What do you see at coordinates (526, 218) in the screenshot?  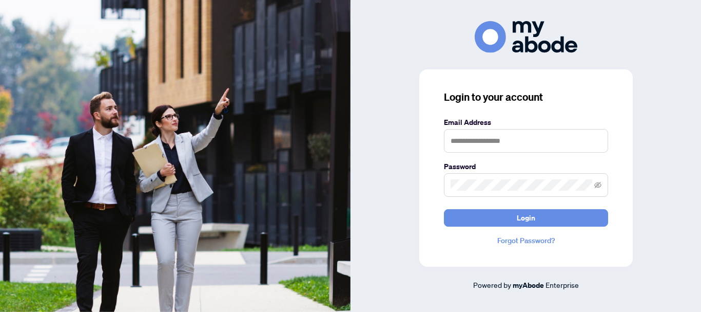 I see `button: Login` at bounding box center [526, 218].